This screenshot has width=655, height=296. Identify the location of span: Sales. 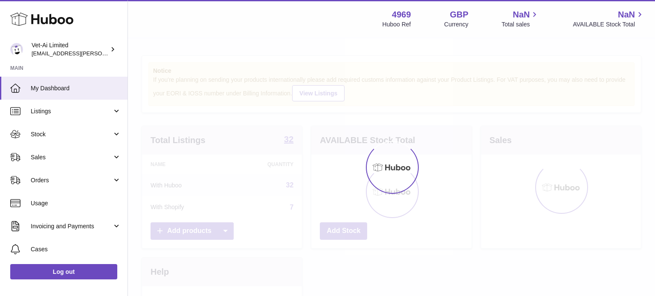
(71, 157).